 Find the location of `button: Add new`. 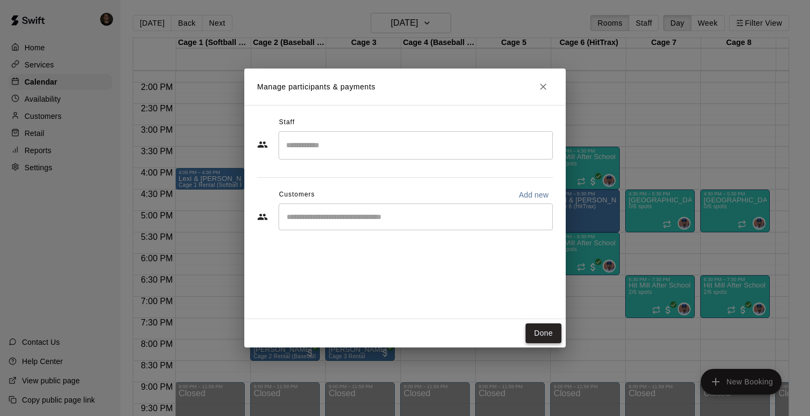

button: Add new is located at coordinates (534, 195).